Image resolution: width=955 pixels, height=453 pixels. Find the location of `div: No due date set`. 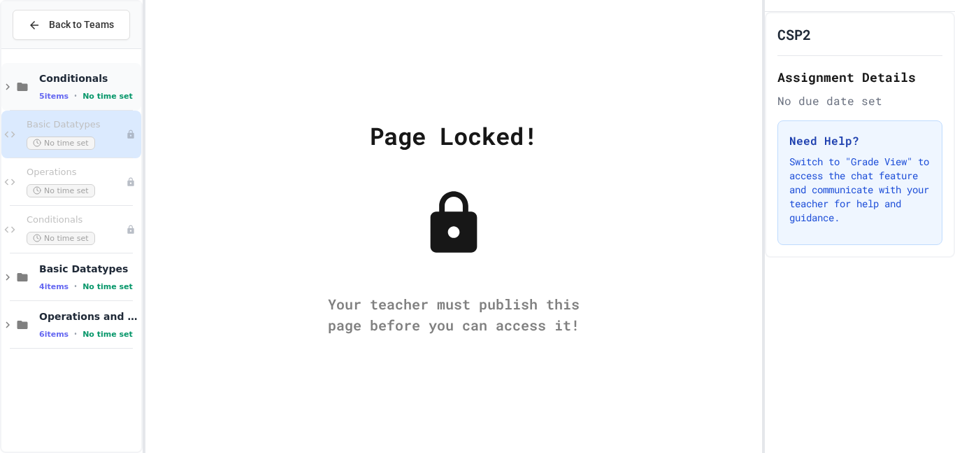

div: No due date set is located at coordinates (860, 101).